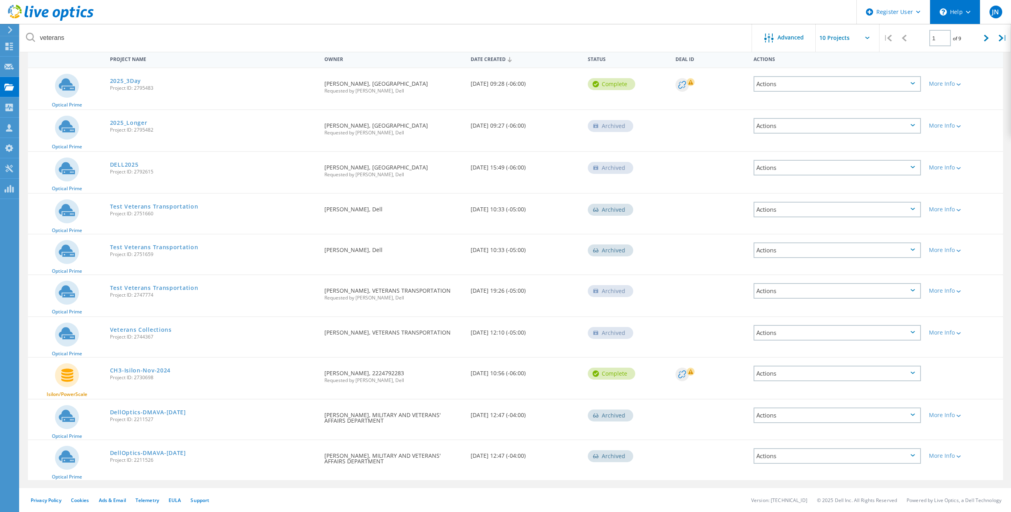 The width and height of the screenshot is (1011, 512). Describe the element at coordinates (213, 460) in the screenshot. I see `span: Project ID: 2211526` at that location.